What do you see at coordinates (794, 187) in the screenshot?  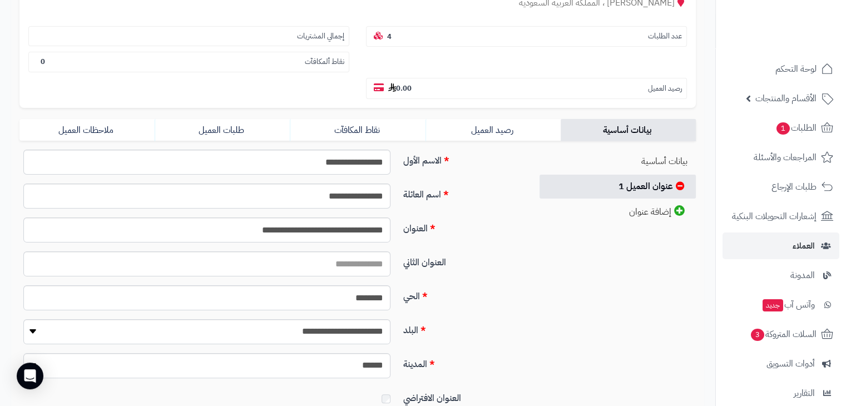 I see `span: طلبات الإرجاع` at bounding box center [794, 187].